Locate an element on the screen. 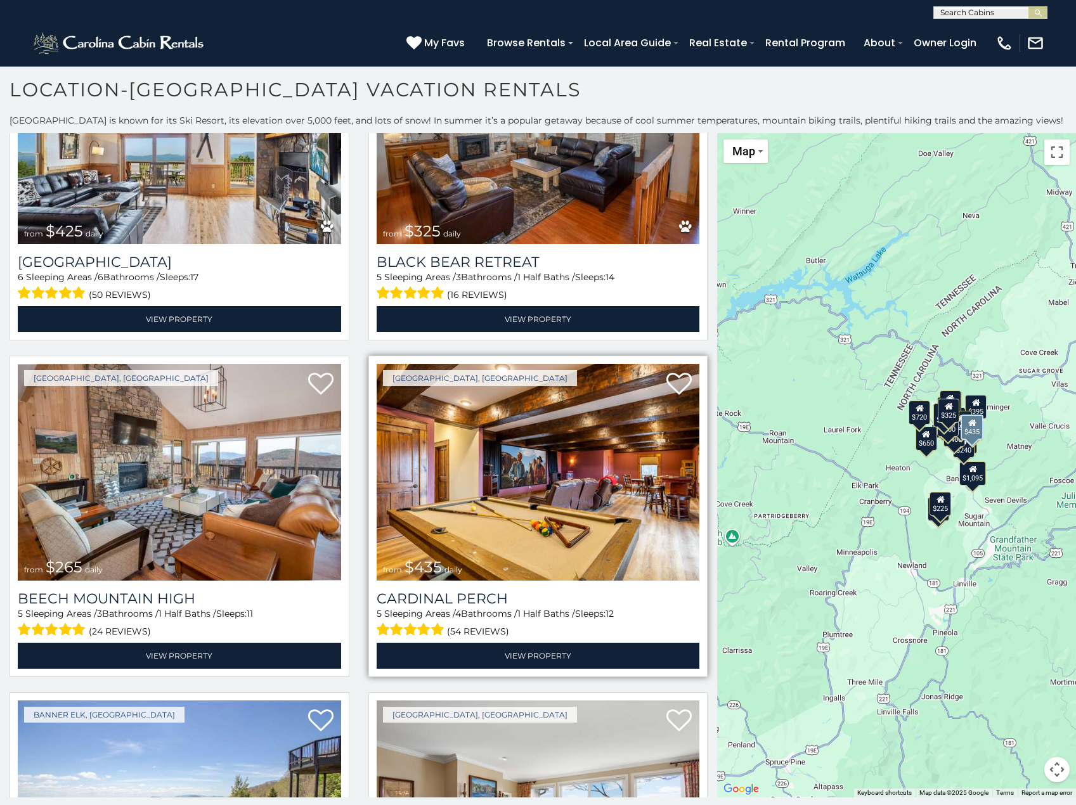  span: Map is located at coordinates (744, 151).